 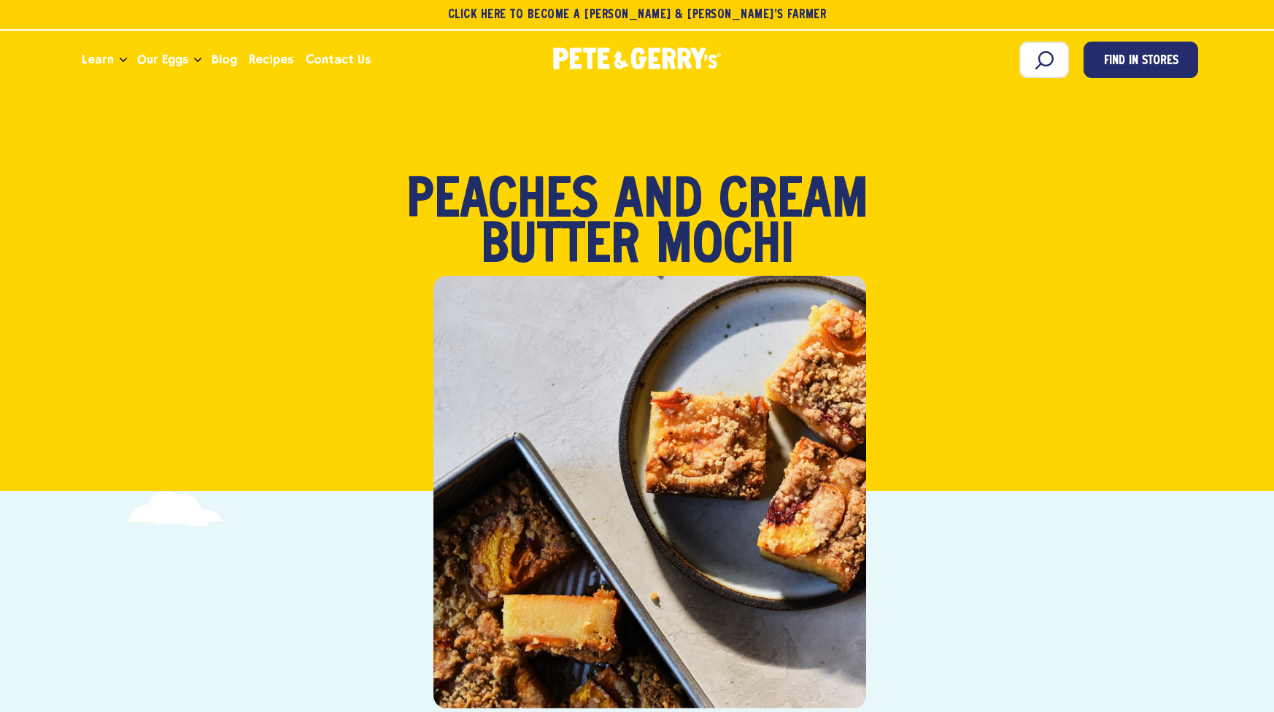 What do you see at coordinates (338, 59) in the screenshot?
I see `span: Contact Us` at bounding box center [338, 59].